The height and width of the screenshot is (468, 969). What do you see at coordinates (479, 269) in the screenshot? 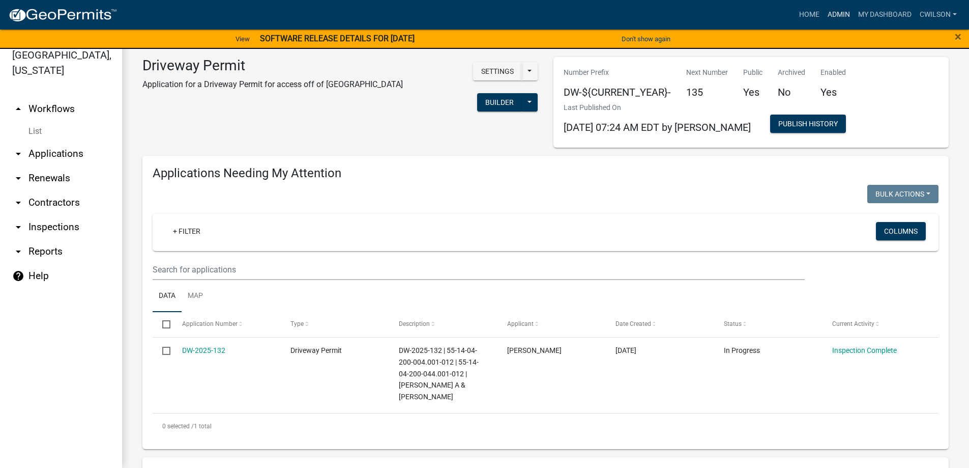
I see `input: Search for applications` at bounding box center [479, 269].